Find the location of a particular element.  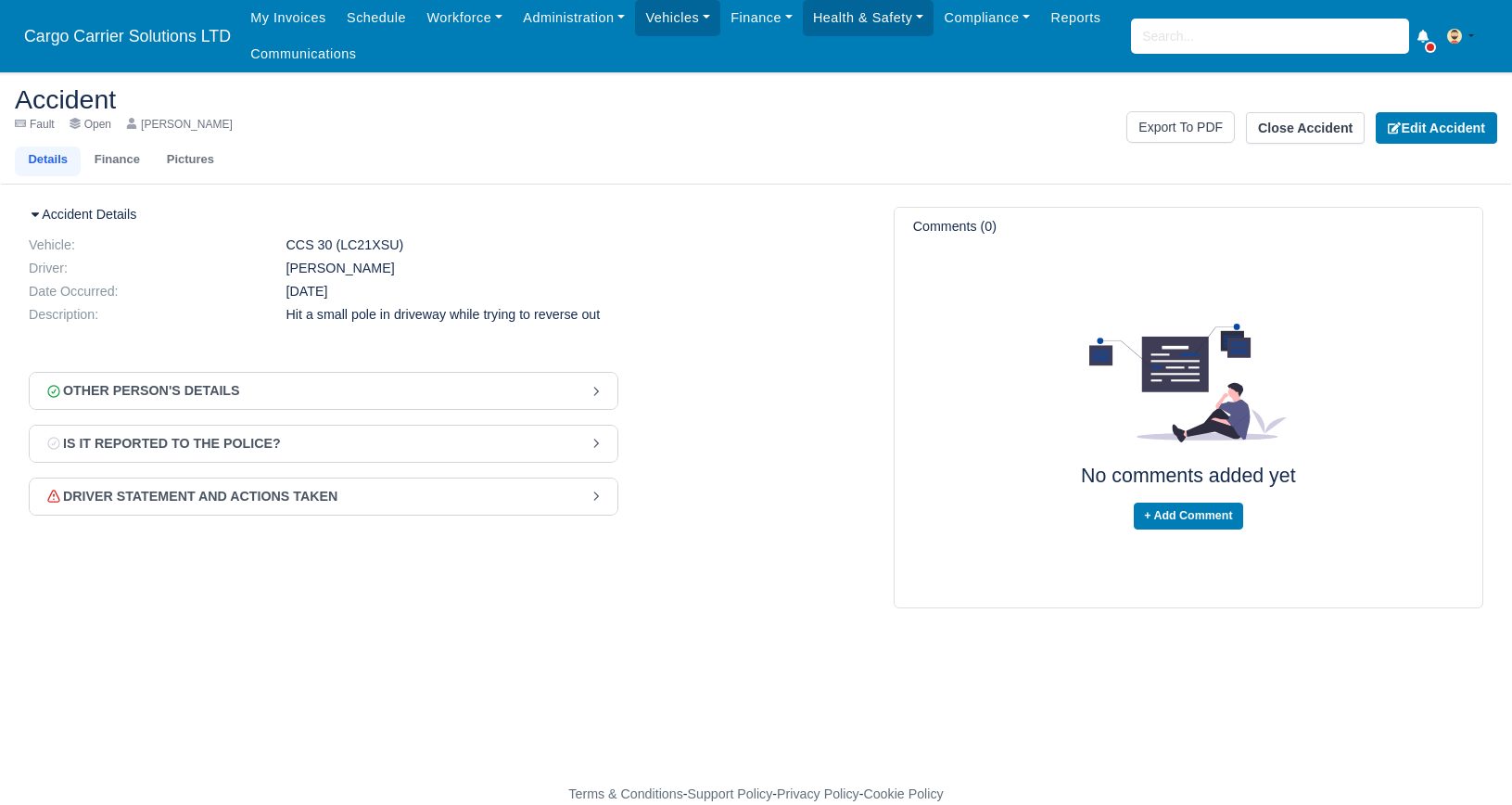

dt: Driver: is located at coordinates (144, 268).